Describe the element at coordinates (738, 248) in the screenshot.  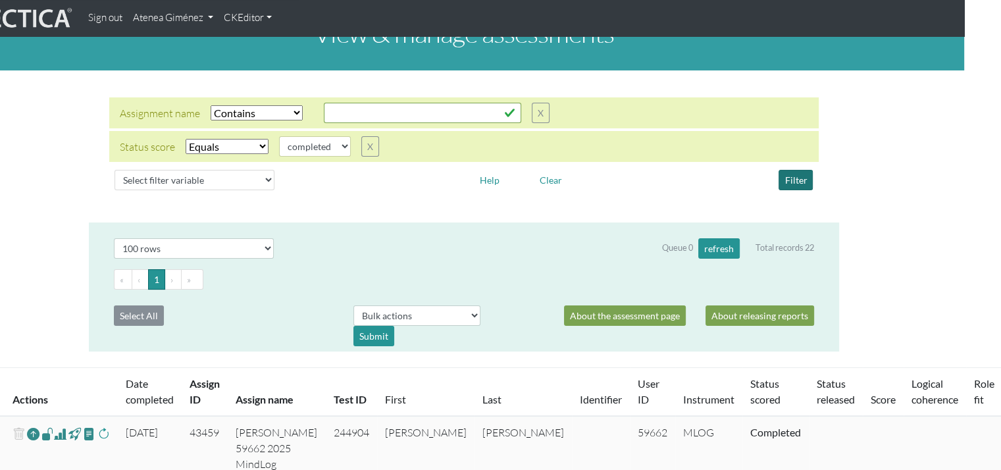
I see `div: Queue 0 Total records 22` at that location.